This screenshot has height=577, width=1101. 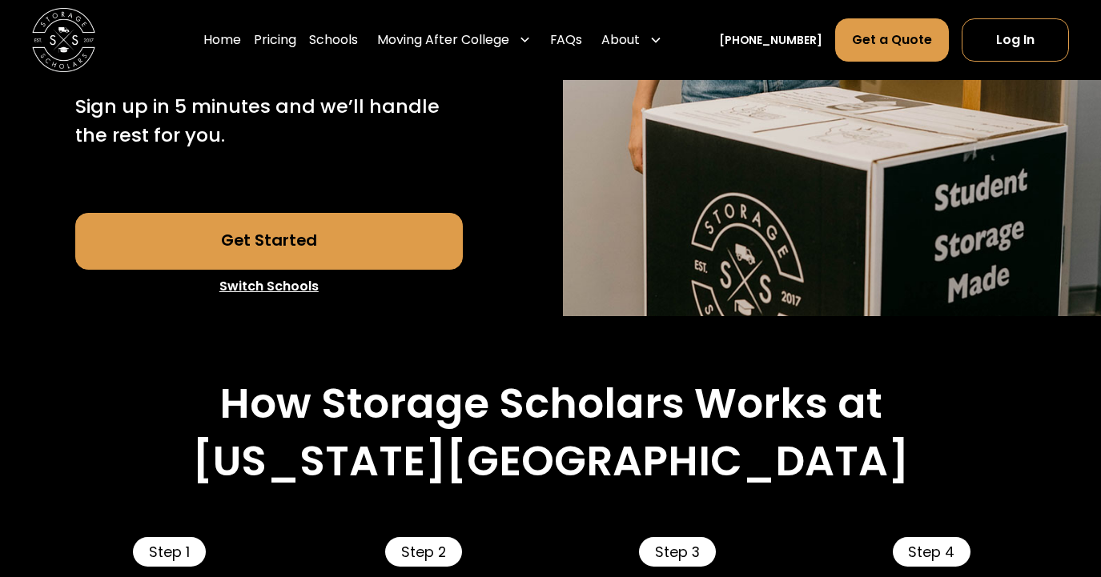 I want to click on div: Step 1, so click(x=169, y=552).